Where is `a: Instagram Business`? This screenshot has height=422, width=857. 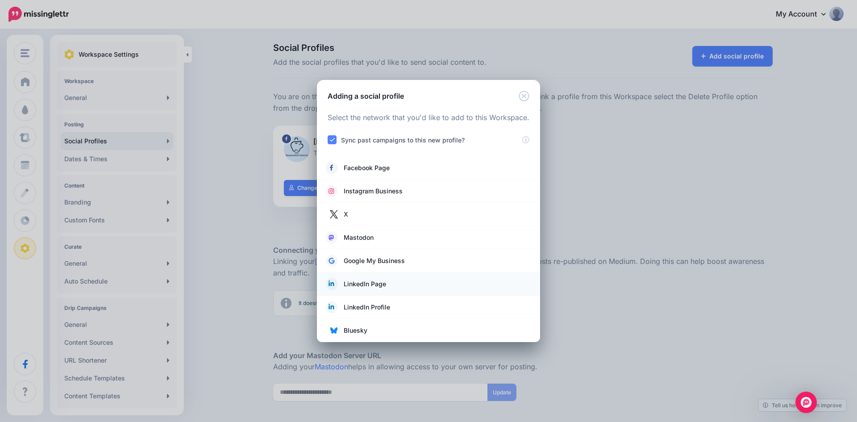
a: Instagram Business is located at coordinates (429, 191).